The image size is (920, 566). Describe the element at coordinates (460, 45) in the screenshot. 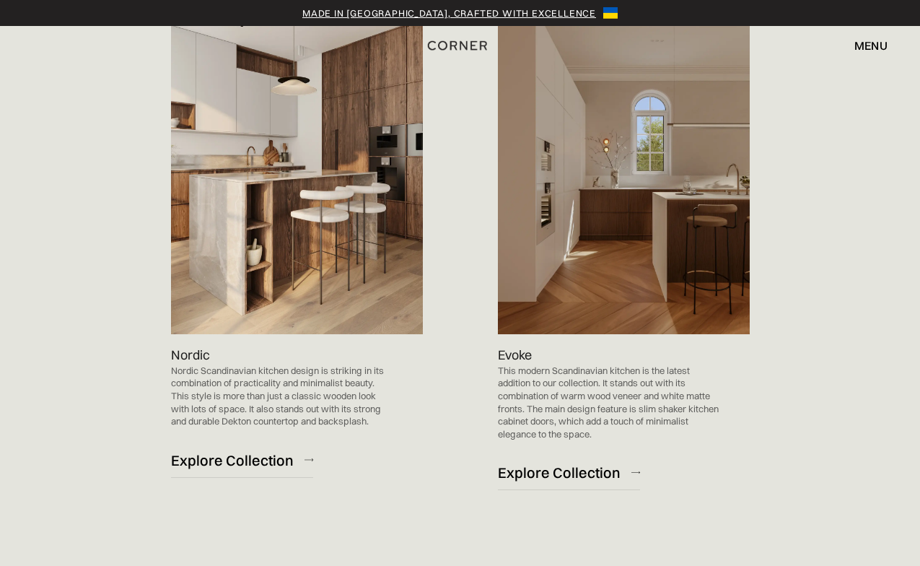

I see `a: home` at that location.